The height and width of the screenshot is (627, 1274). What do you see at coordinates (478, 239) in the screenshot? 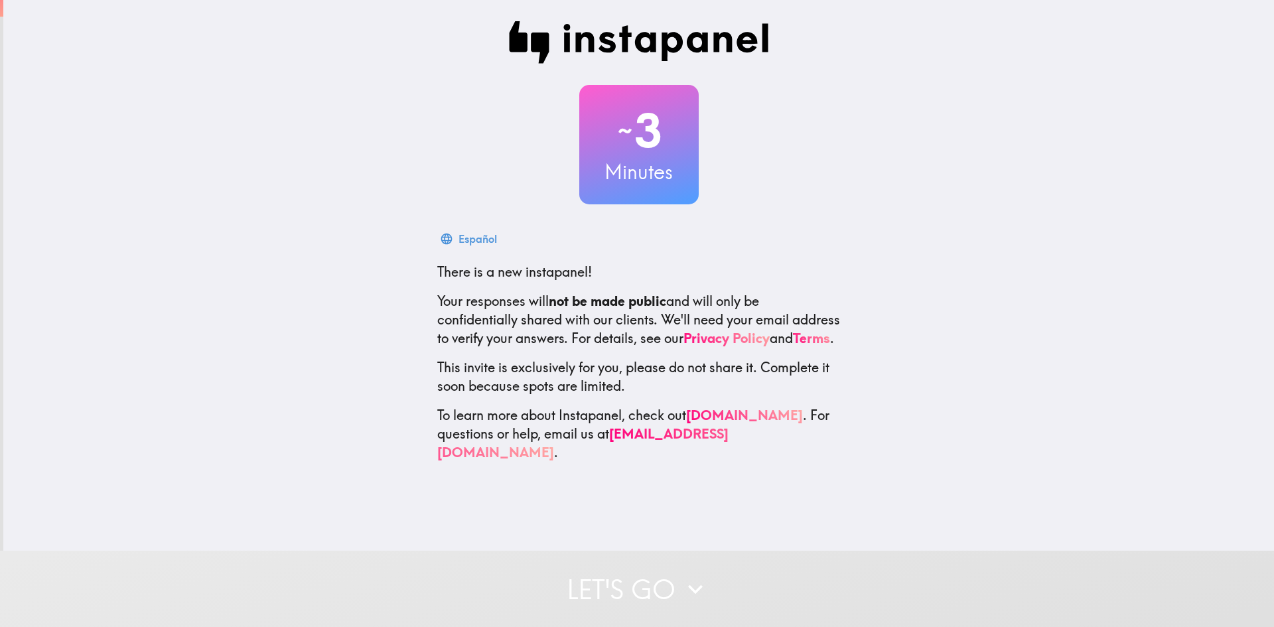
I see `div: Español` at bounding box center [478, 239].